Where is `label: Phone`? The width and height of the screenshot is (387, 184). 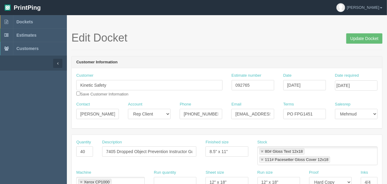 label: Phone is located at coordinates (185, 105).